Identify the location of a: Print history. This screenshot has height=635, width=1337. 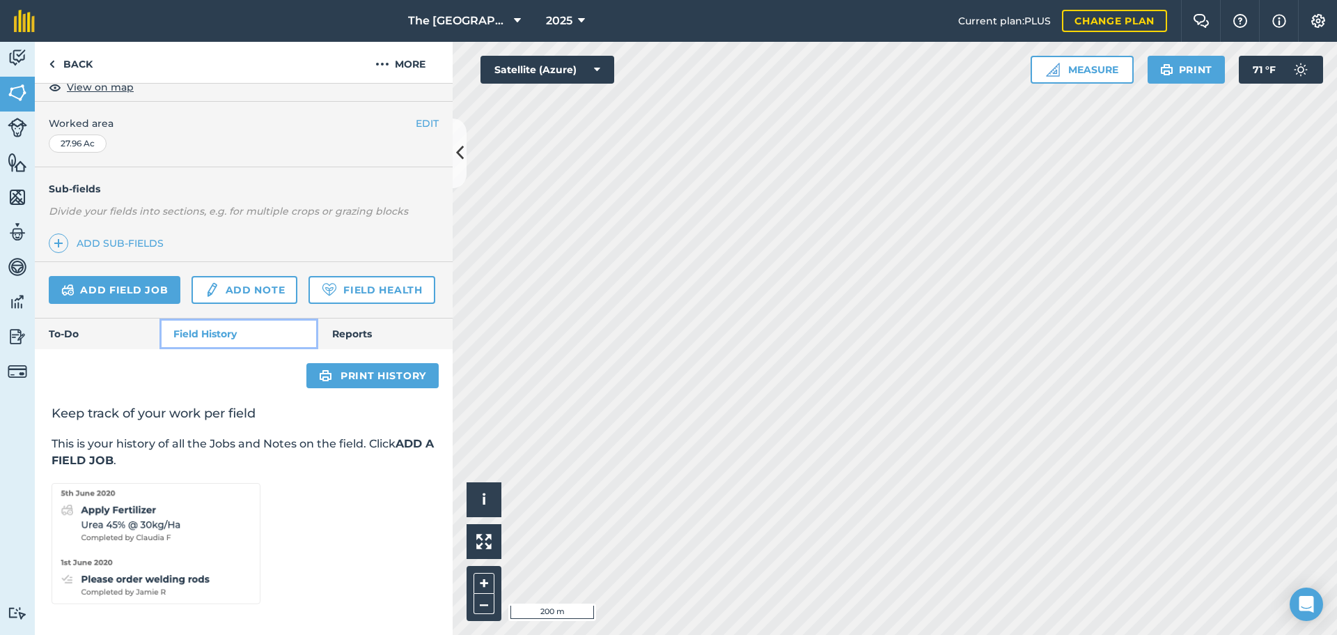
(373, 375).